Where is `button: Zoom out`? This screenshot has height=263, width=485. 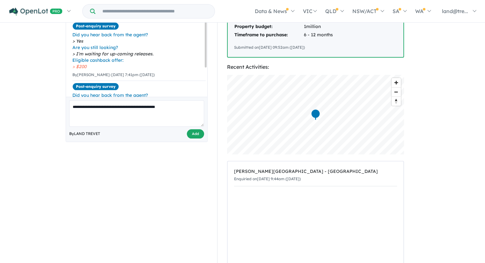 button: Zoom out is located at coordinates (396, 92).